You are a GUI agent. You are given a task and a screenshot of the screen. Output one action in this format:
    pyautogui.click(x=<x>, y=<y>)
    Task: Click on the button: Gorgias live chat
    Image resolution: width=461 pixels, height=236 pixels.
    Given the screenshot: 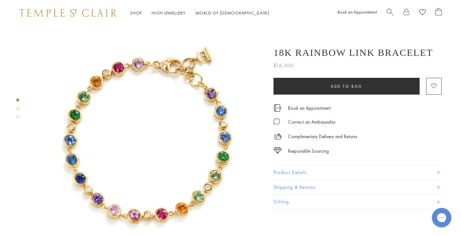 What is the action you would take?
    pyautogui.click(x=13, y=12)
    